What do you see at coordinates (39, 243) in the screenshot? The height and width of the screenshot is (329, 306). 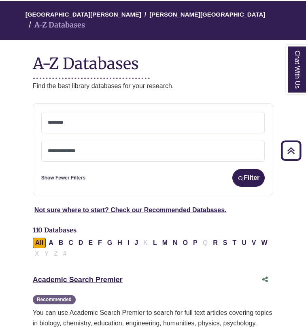 I see `button: All` at bounding box center [39, 243].